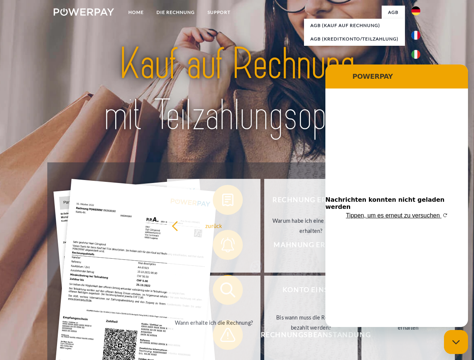  What do you see at coordinates (219, 12) in the screenshot?
I see `a: SUPPORT` at bounding box center [219, 12].